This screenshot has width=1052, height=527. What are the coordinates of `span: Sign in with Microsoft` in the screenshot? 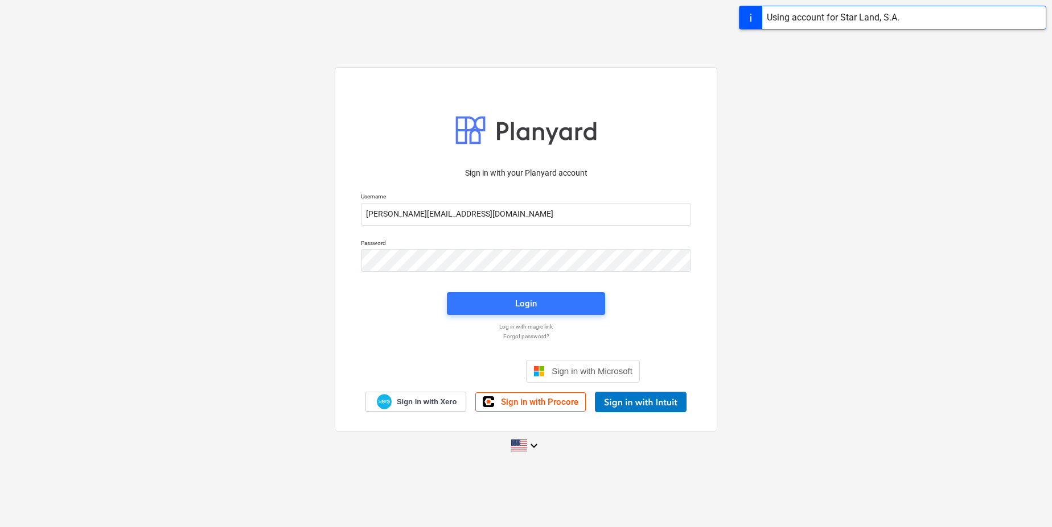 It's located at (592, 371).